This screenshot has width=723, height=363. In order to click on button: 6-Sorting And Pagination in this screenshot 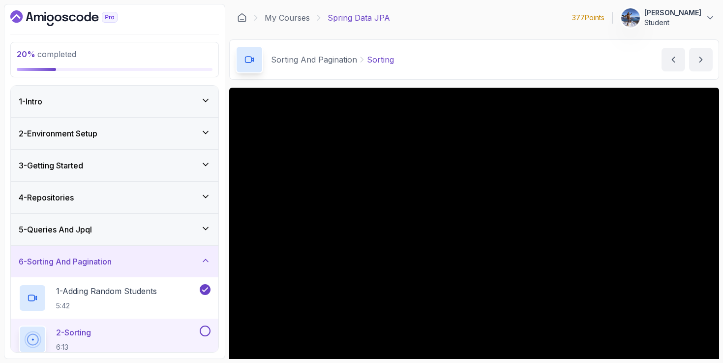, I will do `click(115, 261)`.